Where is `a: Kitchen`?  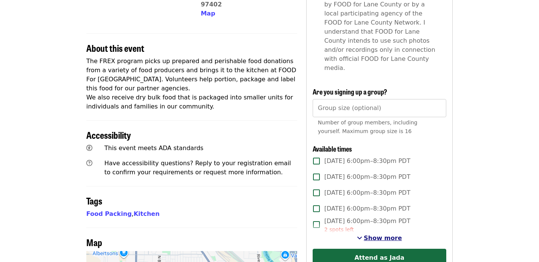
a: Kitchen is located at coordinates (147, 214).